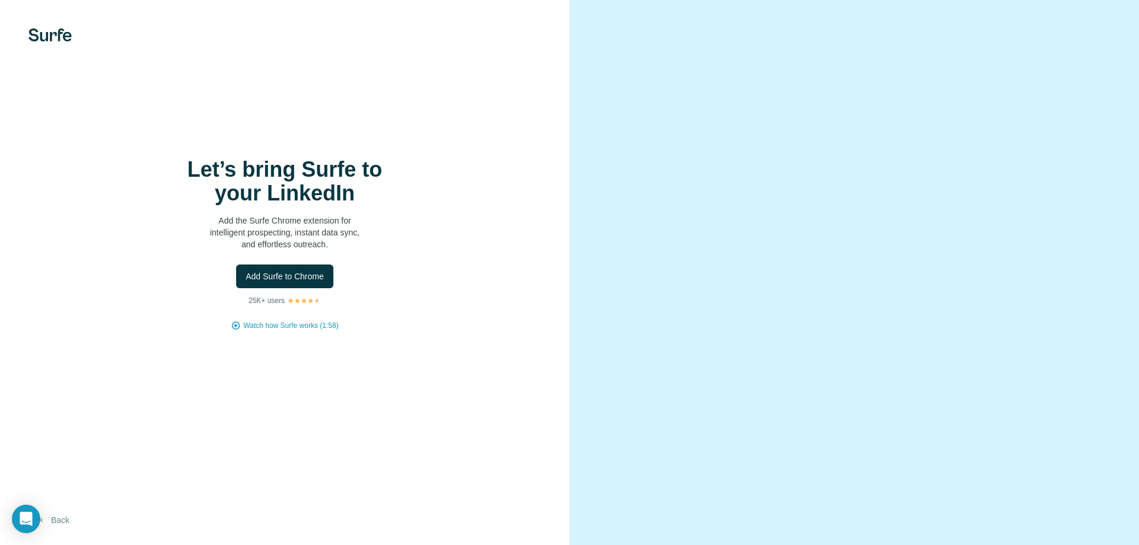  What do you see at coordinates (266, 301) in the screenshot?
I see `p: 25K+ users` at bounding box center [266, 301].